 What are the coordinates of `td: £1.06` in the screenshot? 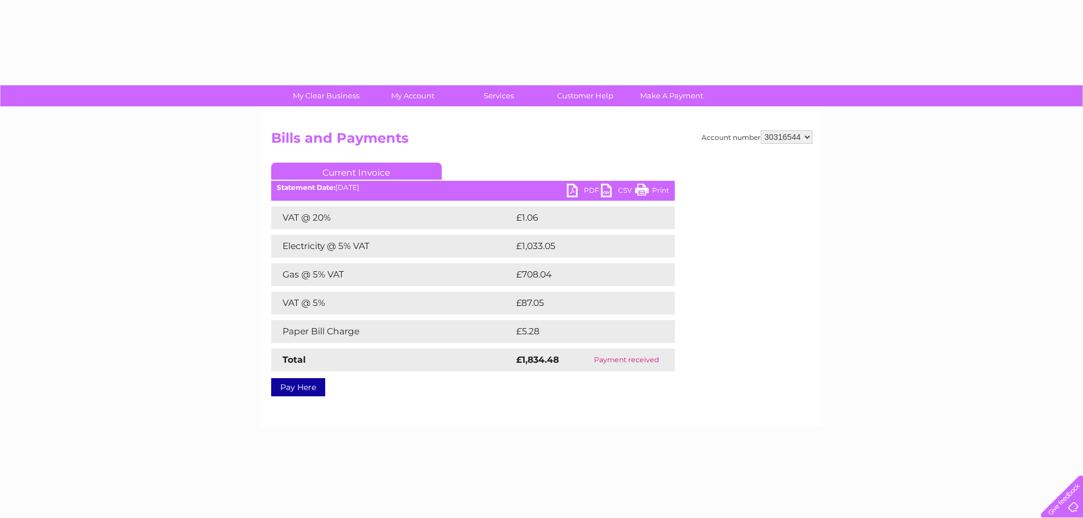 It's located at (581, 218).